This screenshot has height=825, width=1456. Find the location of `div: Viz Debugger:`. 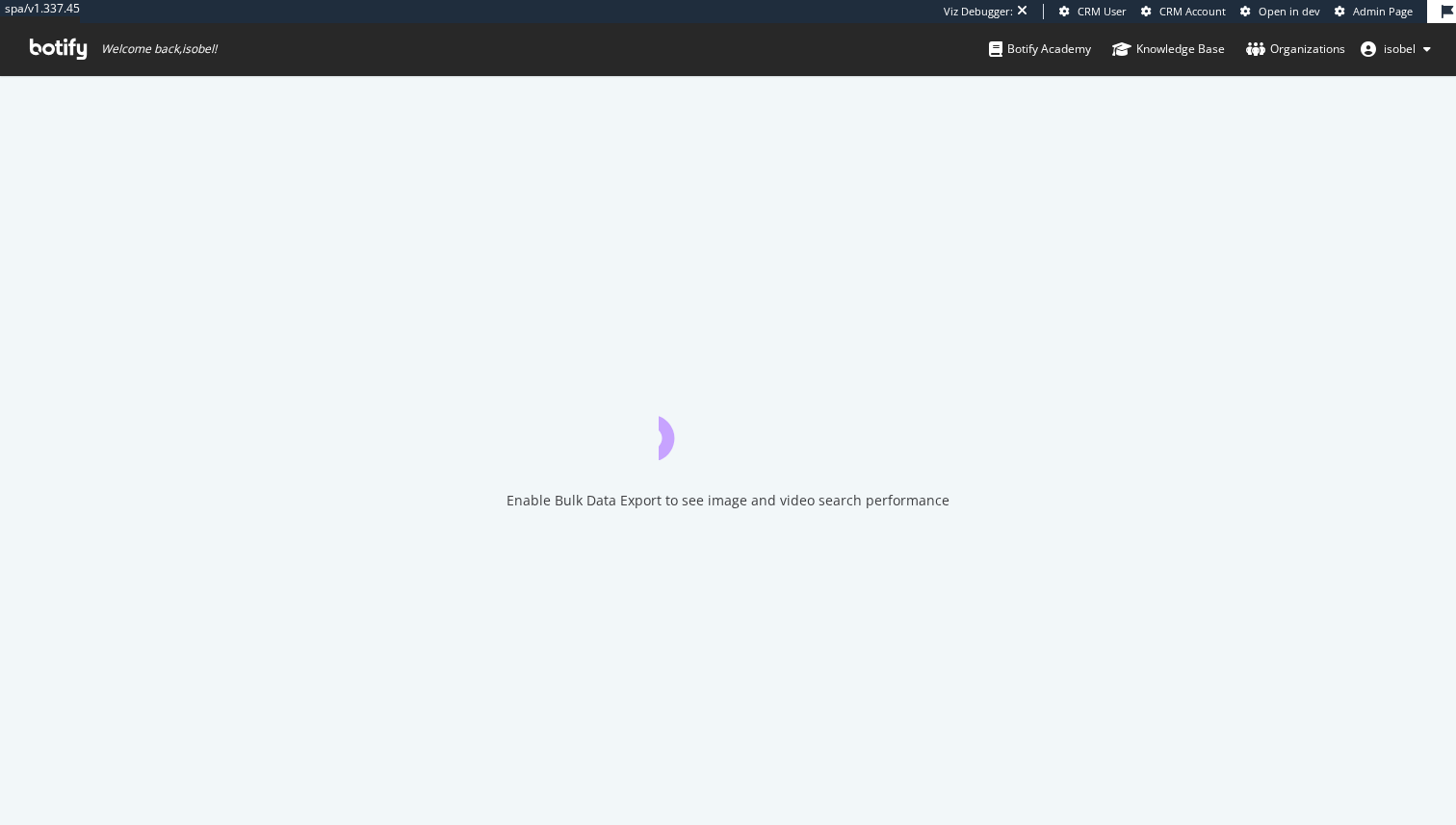

div: Viz Debugger: is located at coordinates (979, 12).